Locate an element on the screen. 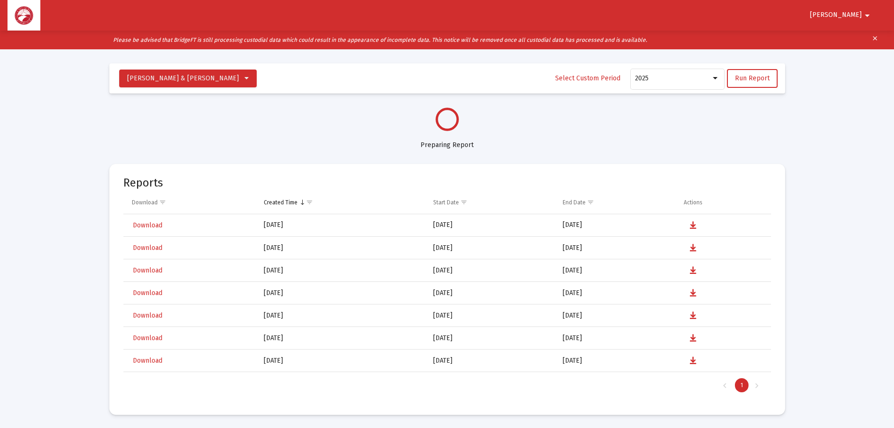  mat-icon: clear is located at coordinates (875, 40).